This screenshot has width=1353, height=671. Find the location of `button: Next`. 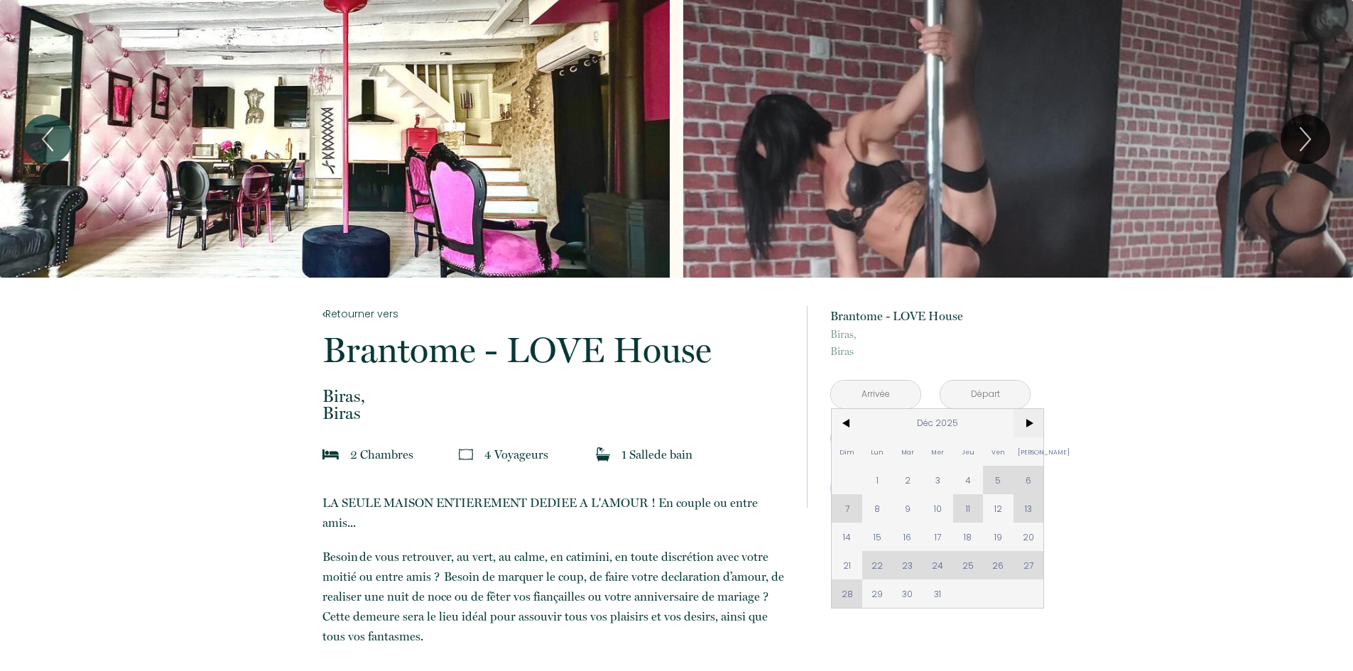

button: Next is located at coordinates (1305, 139).